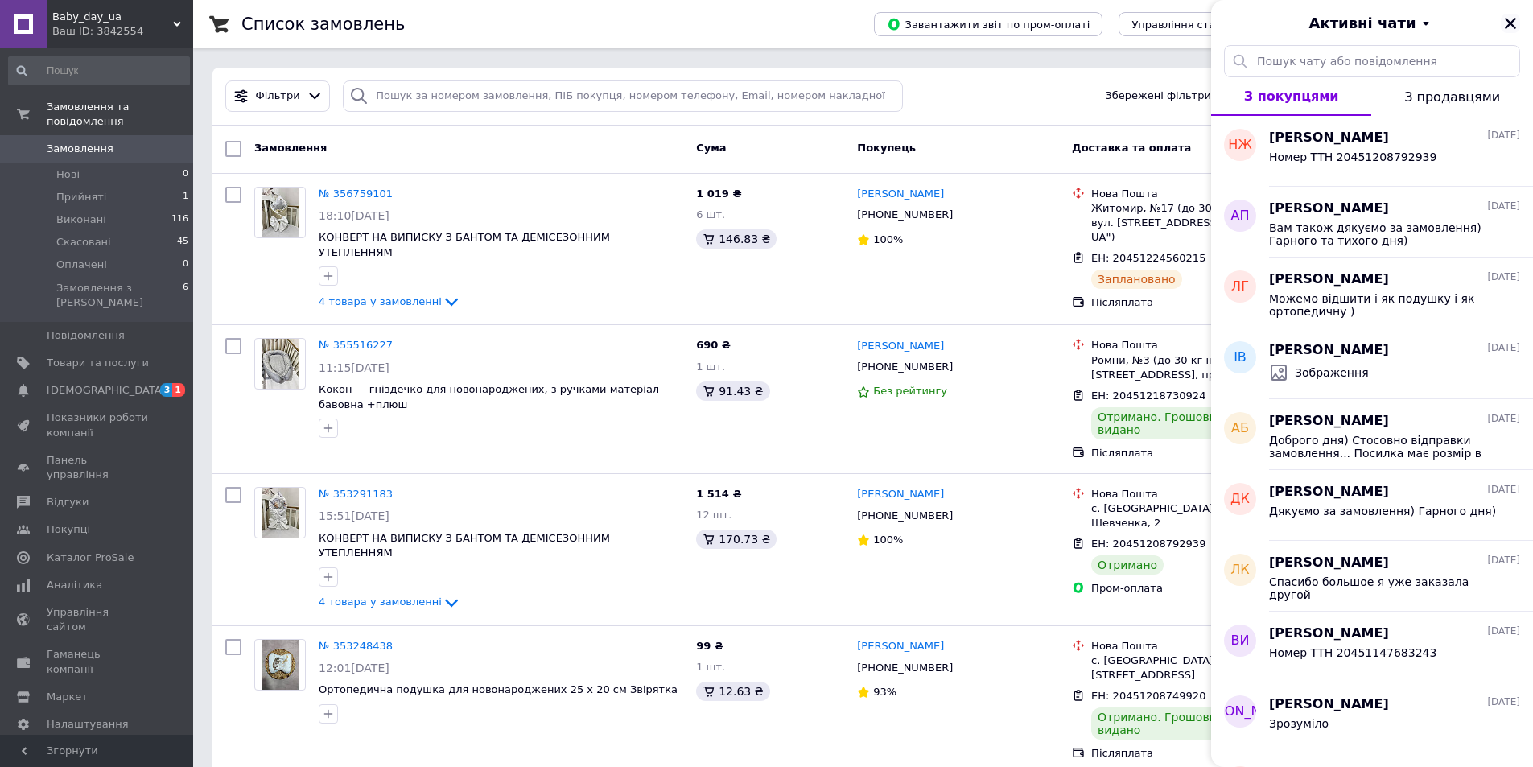 The width and height of the screenshot is (1533, 767). I want to click on span: ЕН: 20451208749920, so click(1149, 695).